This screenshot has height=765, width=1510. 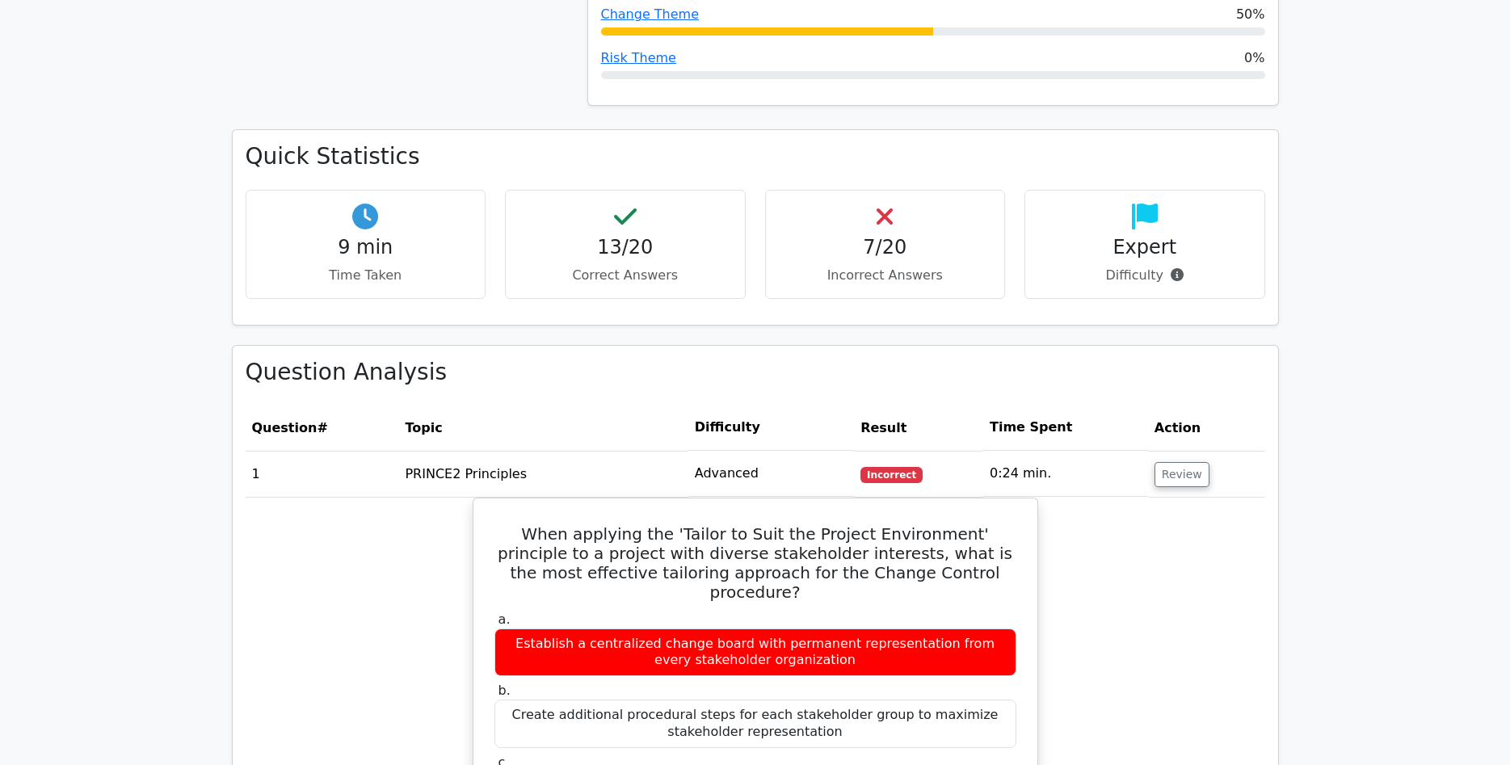 I want to click on td: PRINCE2 Principles, so click(x=543, y=473).